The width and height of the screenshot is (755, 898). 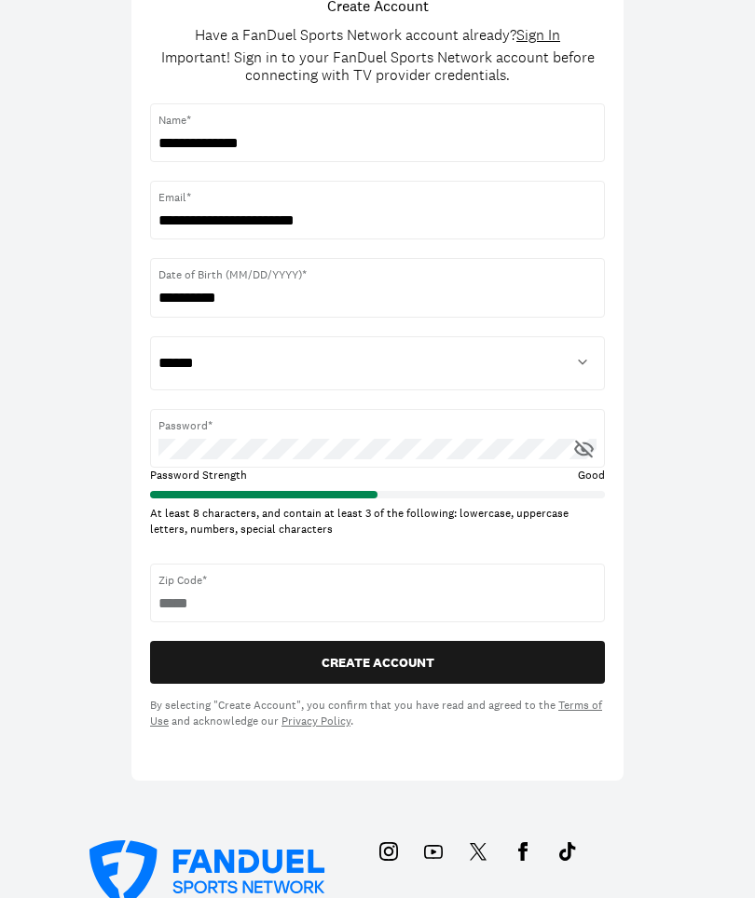 I want to click on div: By selecting "Create Account", you confirm that you have read and agreed to the and acknowledge o..., so click(x=377, y=714).